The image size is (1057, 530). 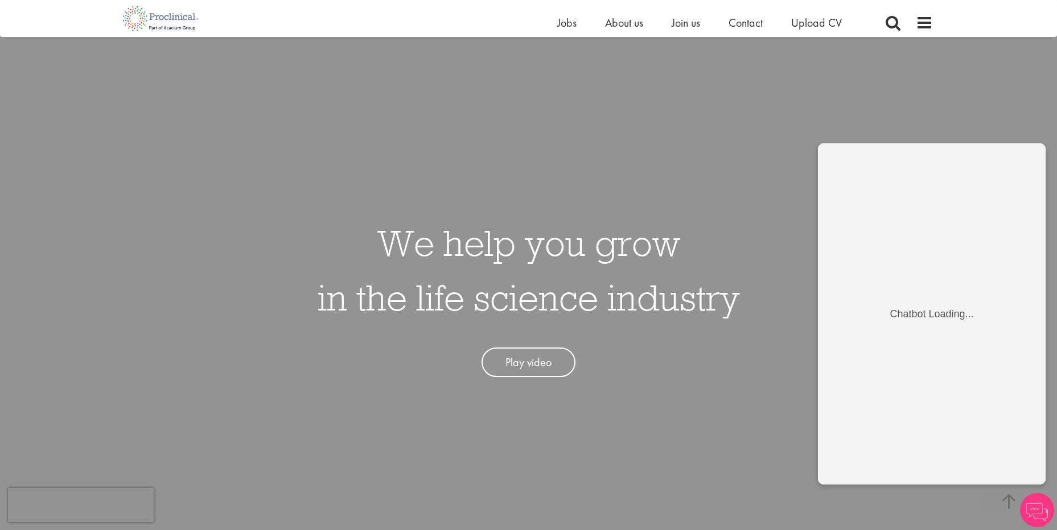 What do you see at coordinates (567, 23) in the screenshot?
I see `a: Jobs` at bounding box center [567, 23].